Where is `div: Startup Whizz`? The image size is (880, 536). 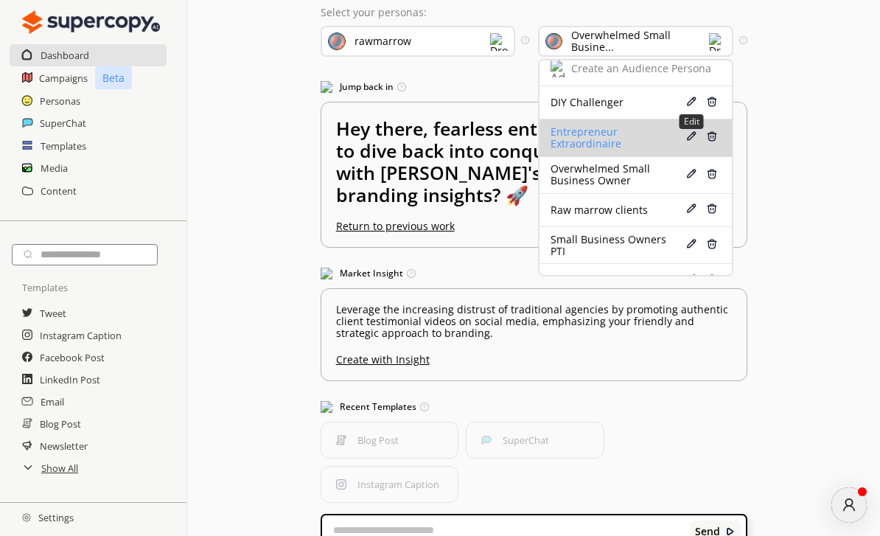
div: Startup Whizz is located at coordinates (616, 280).